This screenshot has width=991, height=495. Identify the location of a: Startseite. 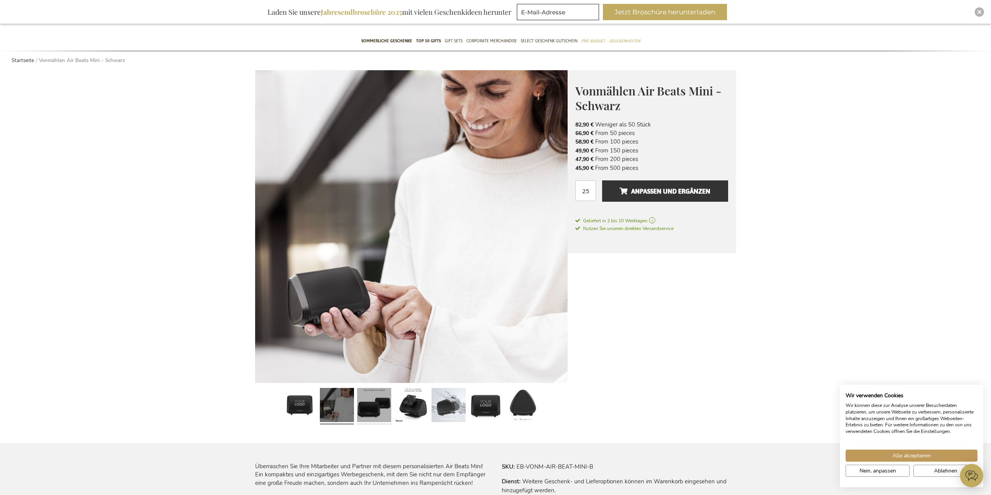
(23, 60).